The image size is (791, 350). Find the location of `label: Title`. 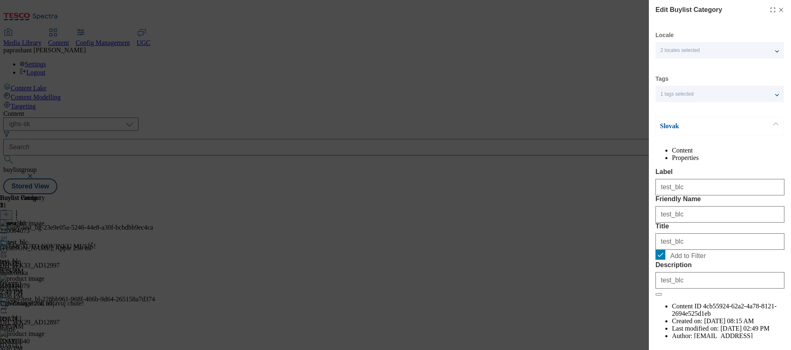

label: Title is located at coordinates (720, 226).